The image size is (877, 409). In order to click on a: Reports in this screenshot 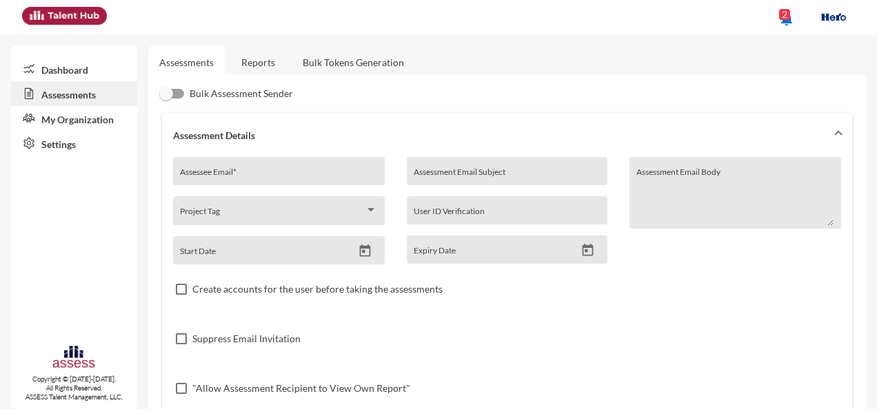, I will do `click(258, 62)`.